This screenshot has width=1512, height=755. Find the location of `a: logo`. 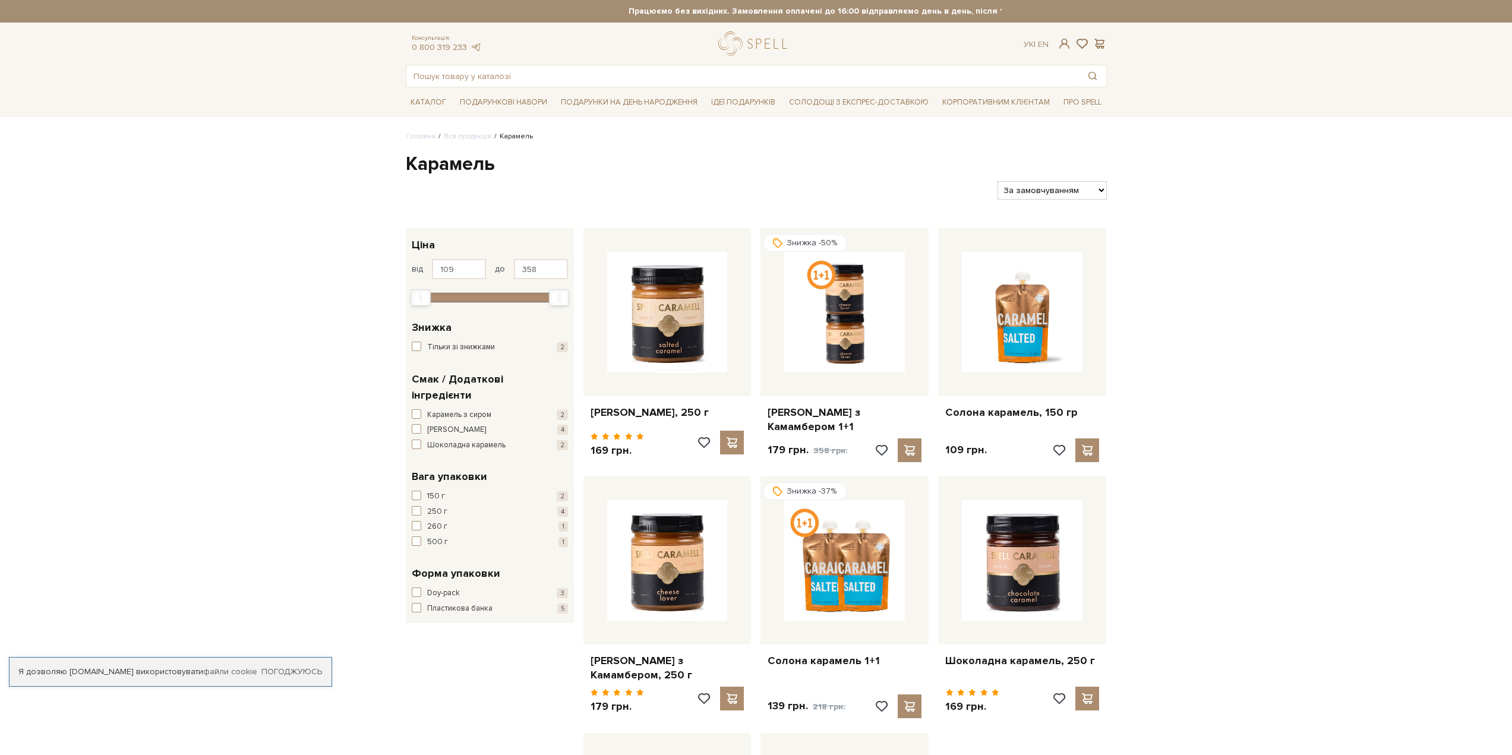

a: logo is located at coordinates (755, 43).